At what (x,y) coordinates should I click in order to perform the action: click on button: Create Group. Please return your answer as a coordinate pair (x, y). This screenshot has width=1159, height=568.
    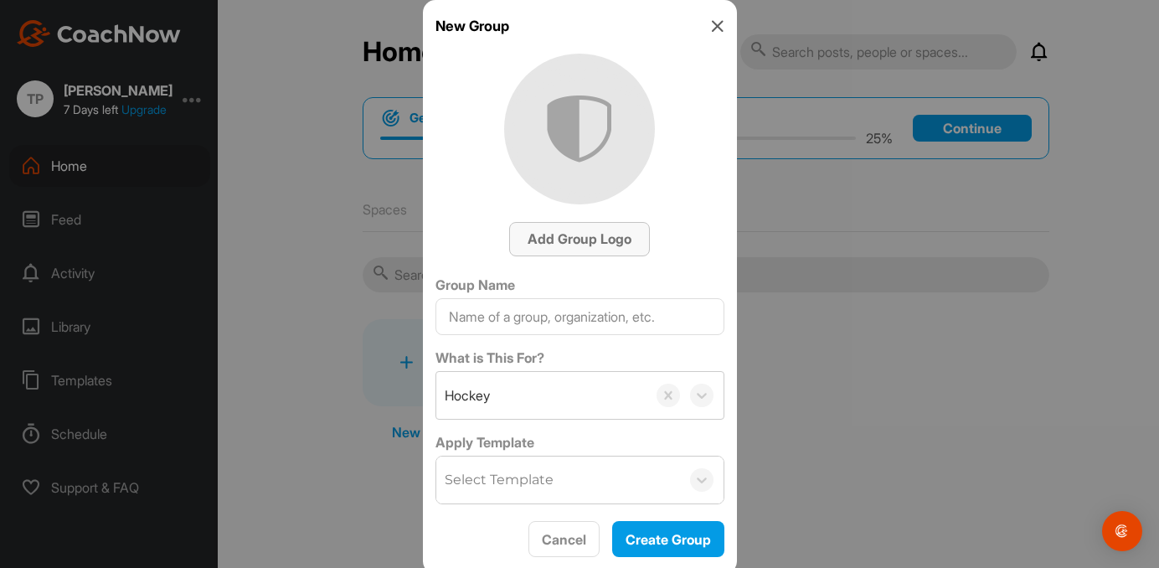
    Looking at the image, I should click on (668, 538).